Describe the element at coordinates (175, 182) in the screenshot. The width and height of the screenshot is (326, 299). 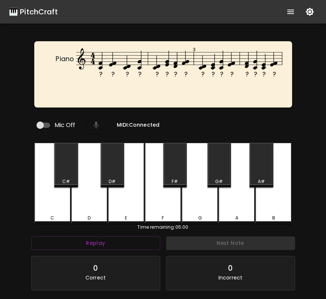
I see `div: F#` at that location.